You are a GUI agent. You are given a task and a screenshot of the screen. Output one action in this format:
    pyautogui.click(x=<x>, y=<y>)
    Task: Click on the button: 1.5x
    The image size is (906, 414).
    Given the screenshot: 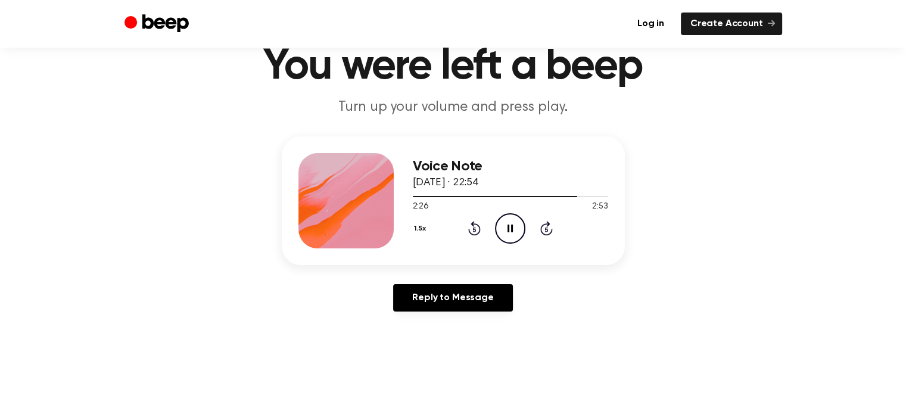 What is the action you would take?
    pyautogui.click(x=422, y=229)
    